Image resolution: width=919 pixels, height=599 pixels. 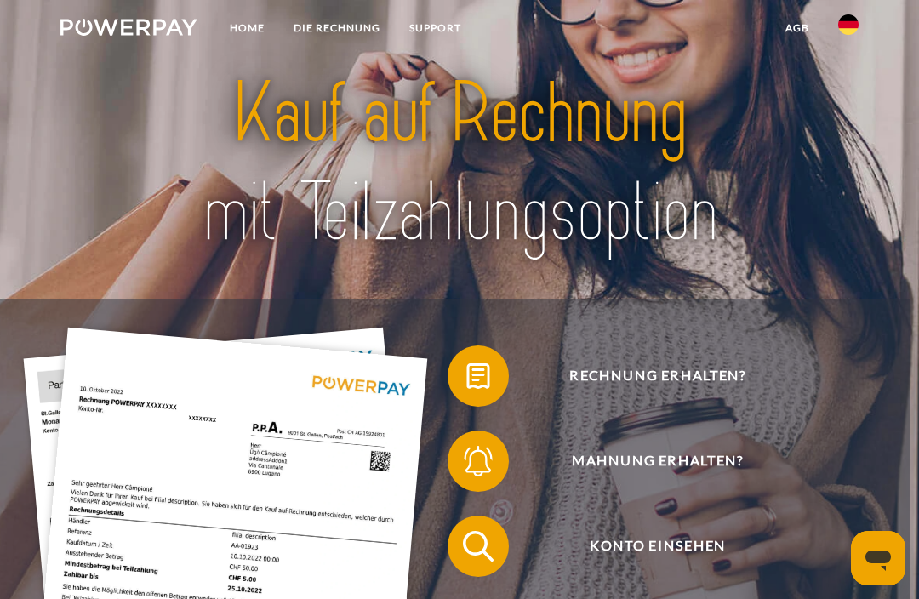 What do you see at coordinates (658, 461) in the screenshot?
I see `span: Mahnung erhalten?` at bounding box center [658, 461].